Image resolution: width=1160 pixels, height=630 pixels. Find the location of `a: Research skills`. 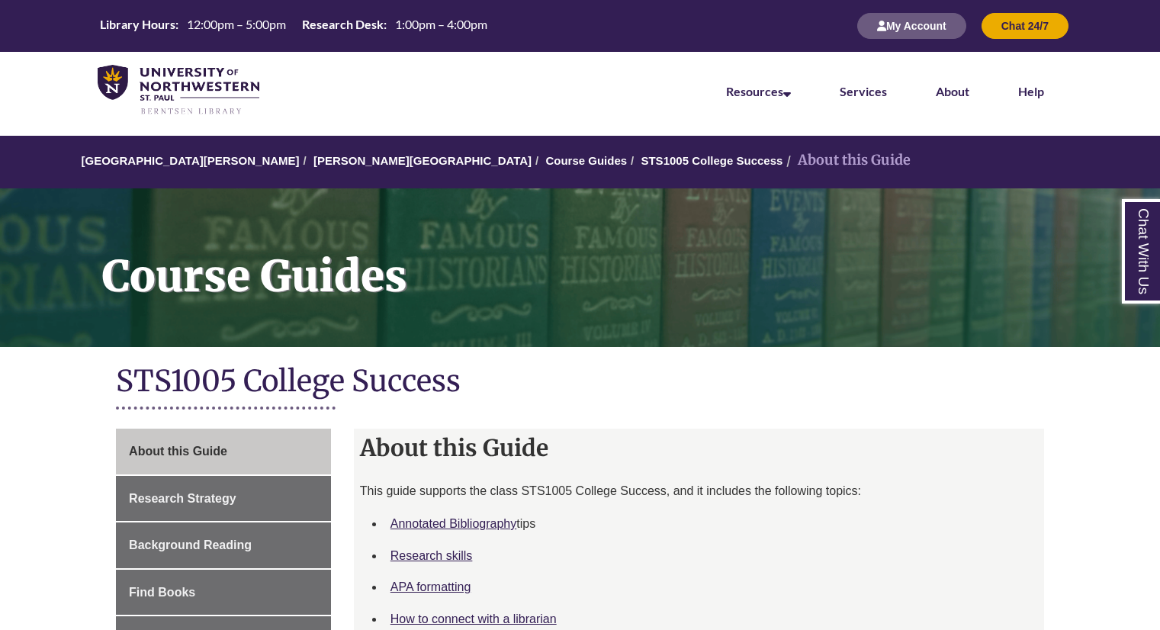

a: Research skills is located at coordinates (432, 555).